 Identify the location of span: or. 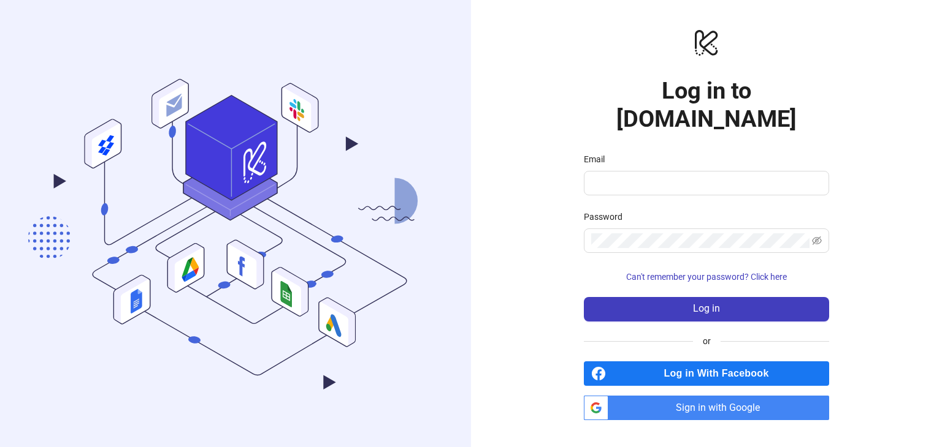
(706, 341).